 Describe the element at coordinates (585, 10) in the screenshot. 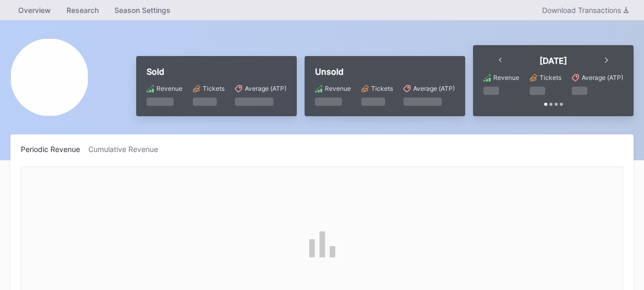

I see `div: Download Transactions` at that location.